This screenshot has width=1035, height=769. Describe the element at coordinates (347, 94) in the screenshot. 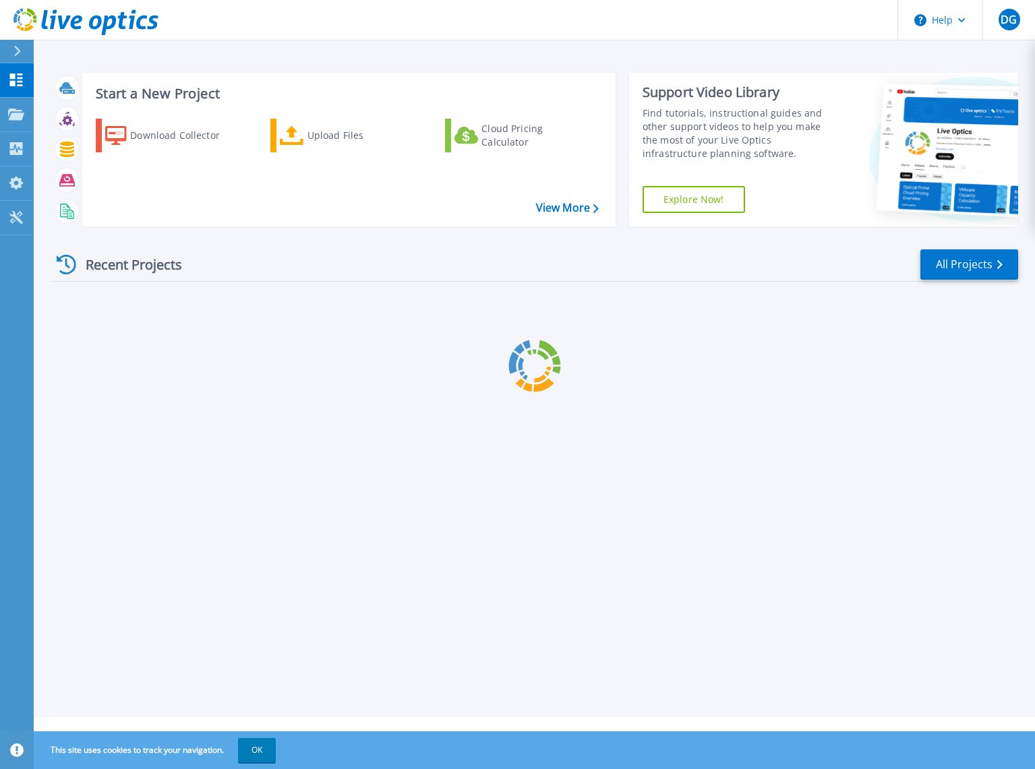

I see `h3: Start a New Project` at that location.